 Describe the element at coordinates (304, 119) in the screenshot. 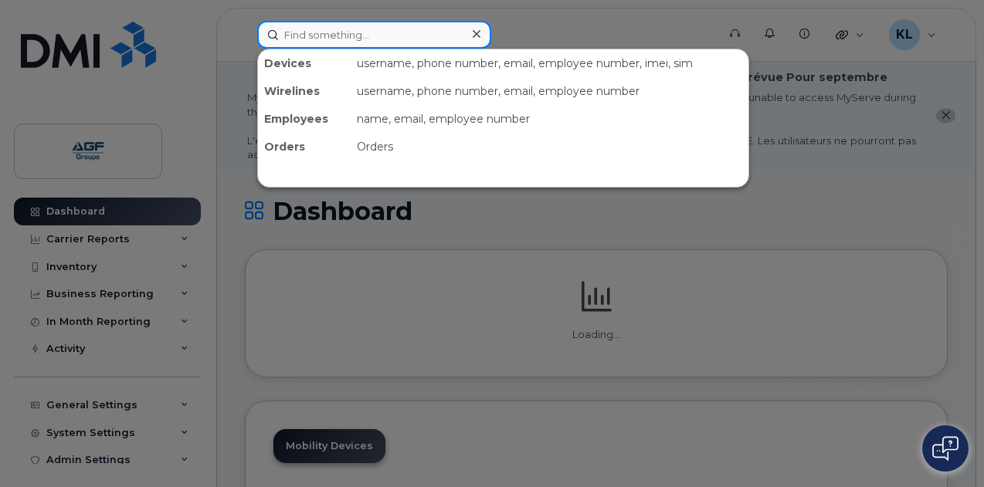

I see `div: Employees` at that location.